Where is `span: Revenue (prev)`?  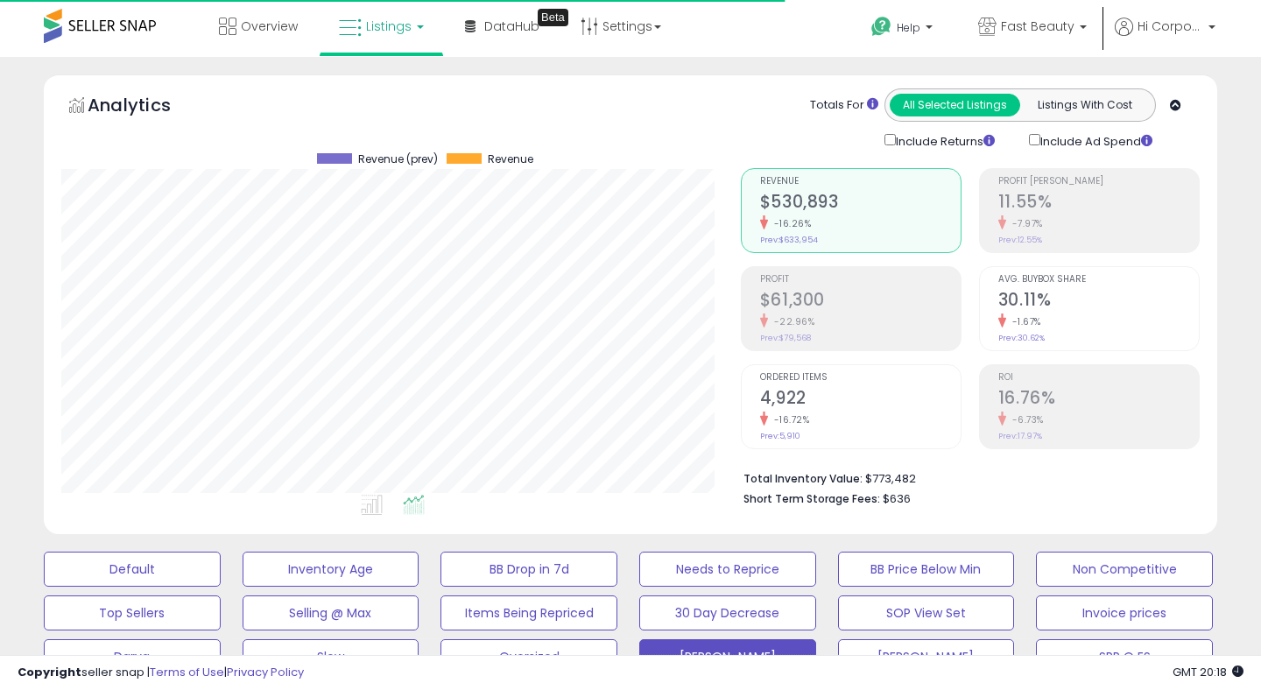
span: Revenue (prev) is located at coordinates (398, 159).